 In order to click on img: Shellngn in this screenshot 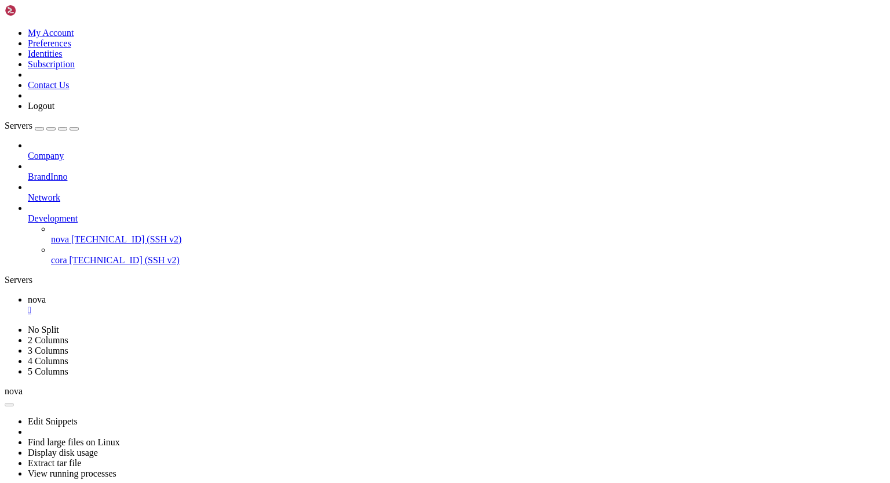, I will do `click(38, 10)`.